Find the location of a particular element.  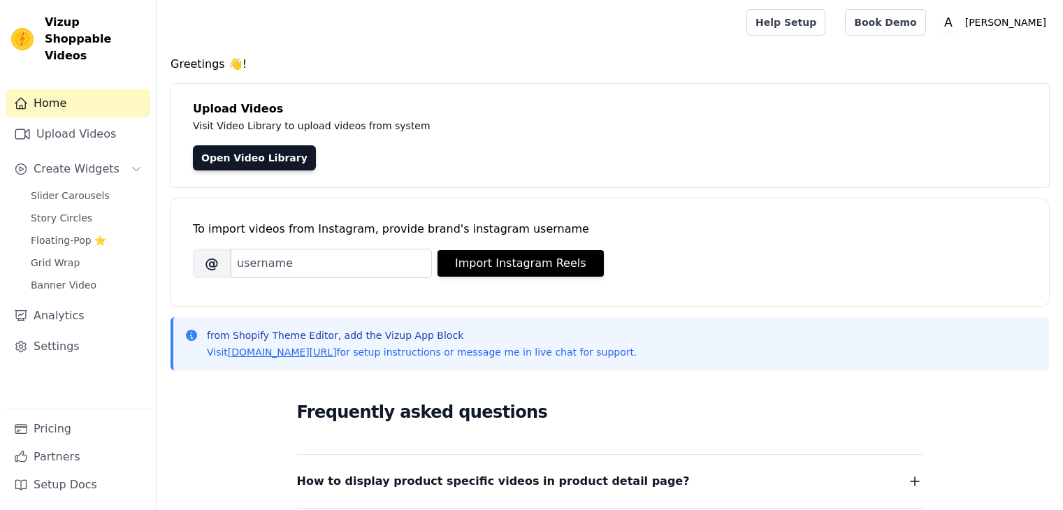

span: Floating-Pop ⭐ is located at coordinates (68, 240).